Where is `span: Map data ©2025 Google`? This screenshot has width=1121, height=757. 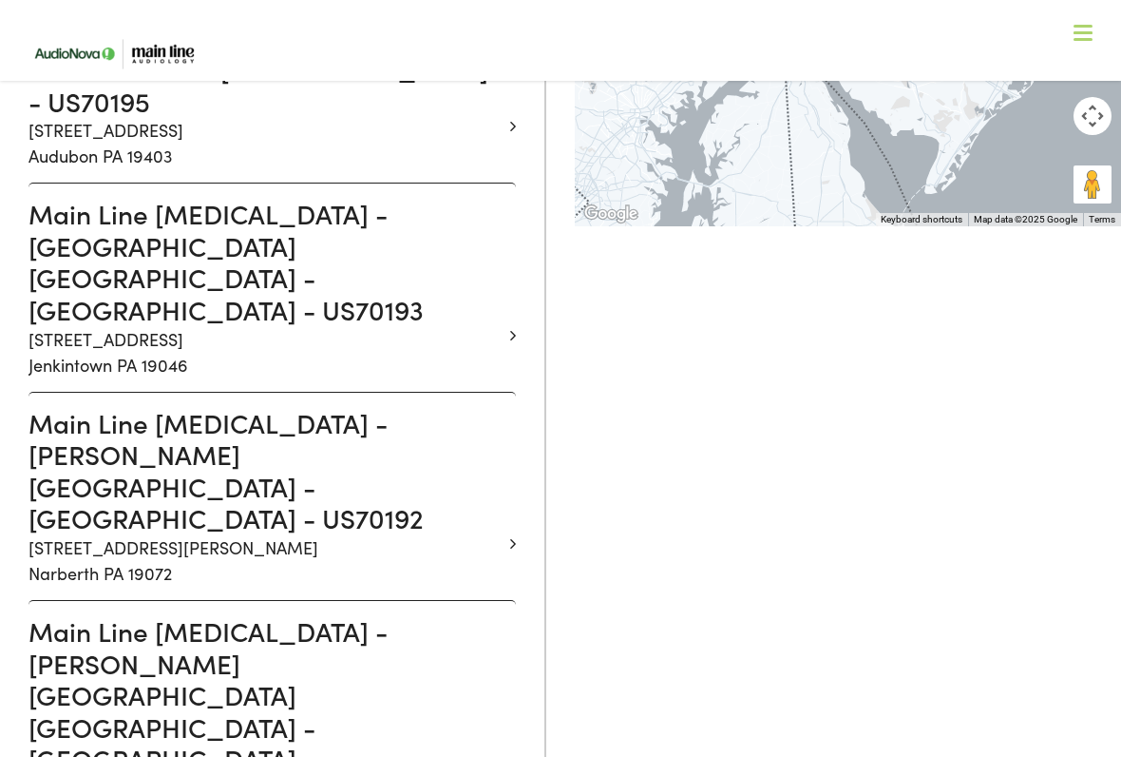
span: Map data ©2025 Google is located at coordinates (1025, 219).